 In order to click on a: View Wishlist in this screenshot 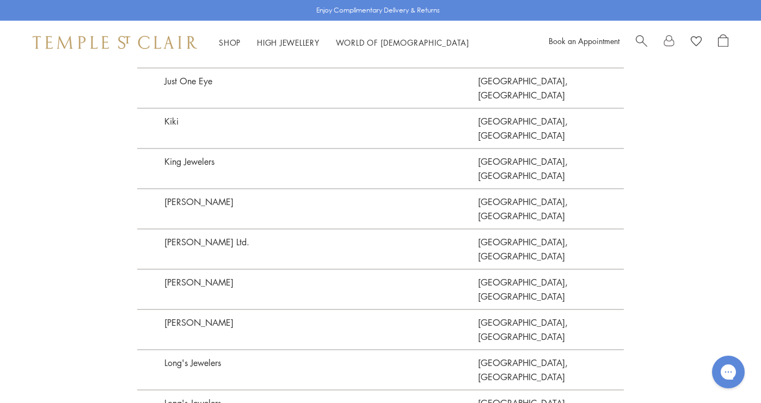, I will do `click(696, 42)`.